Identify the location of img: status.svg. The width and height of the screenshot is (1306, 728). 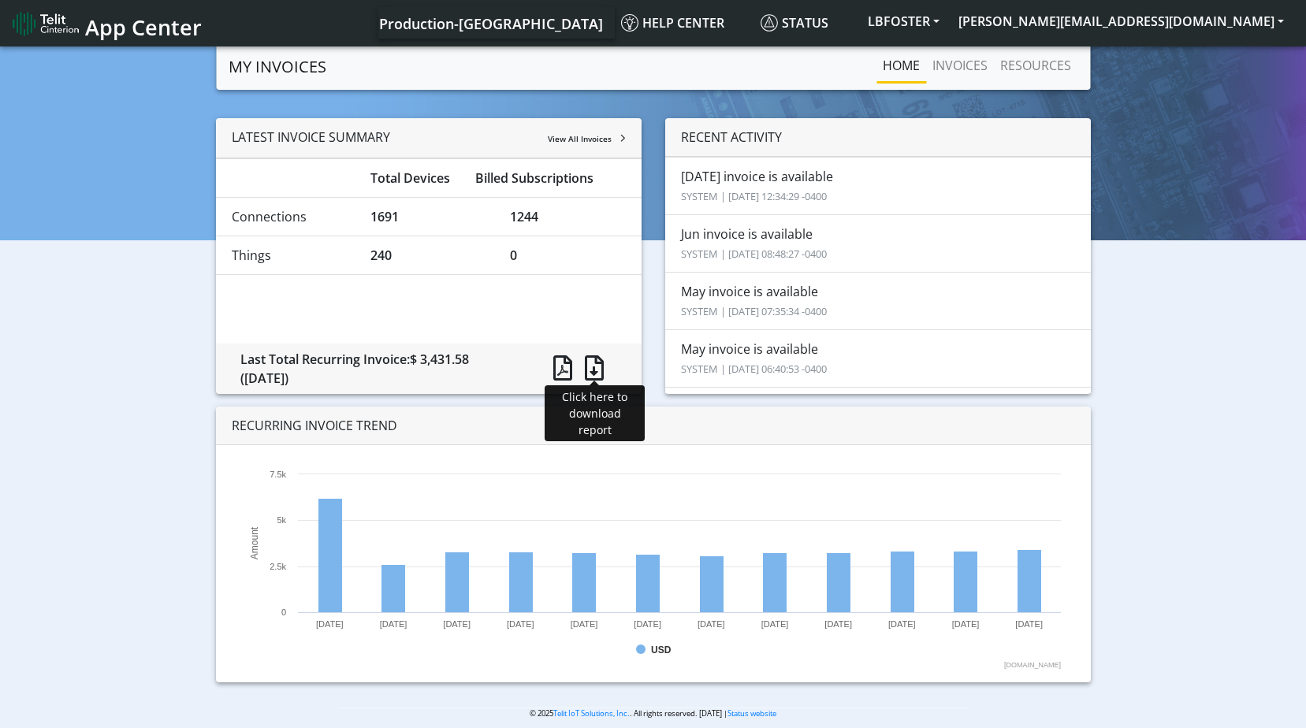
(769, 23).